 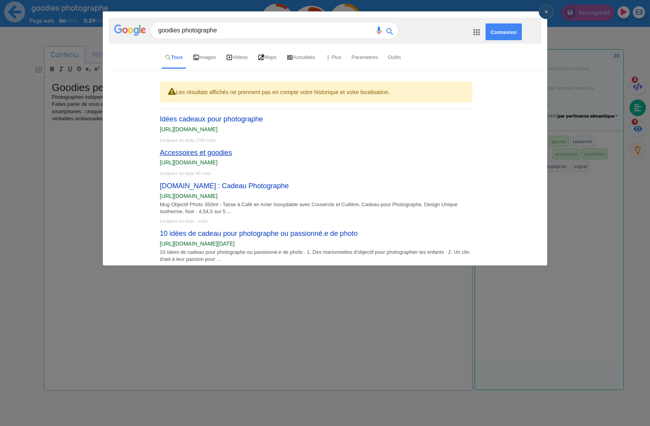 What do you see at coordinates (316, 208) in the screenshot?
I see `div: Mug Objectif Photo 350ml - Tasse à Café en Acier Inoxydable avec Couvercle et Cuillère, Cadeau po...` at bounding box center [316, 208].